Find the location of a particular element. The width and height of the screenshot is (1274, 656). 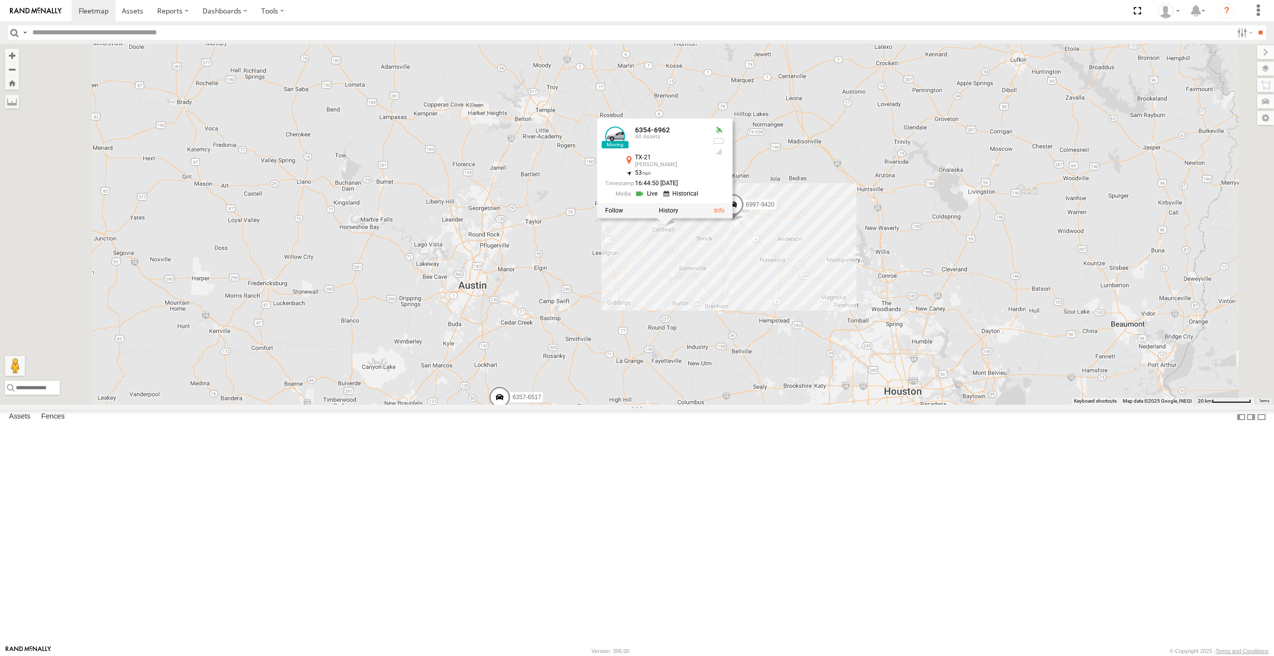

span: 20 km is located at coordinates (1205, 401).